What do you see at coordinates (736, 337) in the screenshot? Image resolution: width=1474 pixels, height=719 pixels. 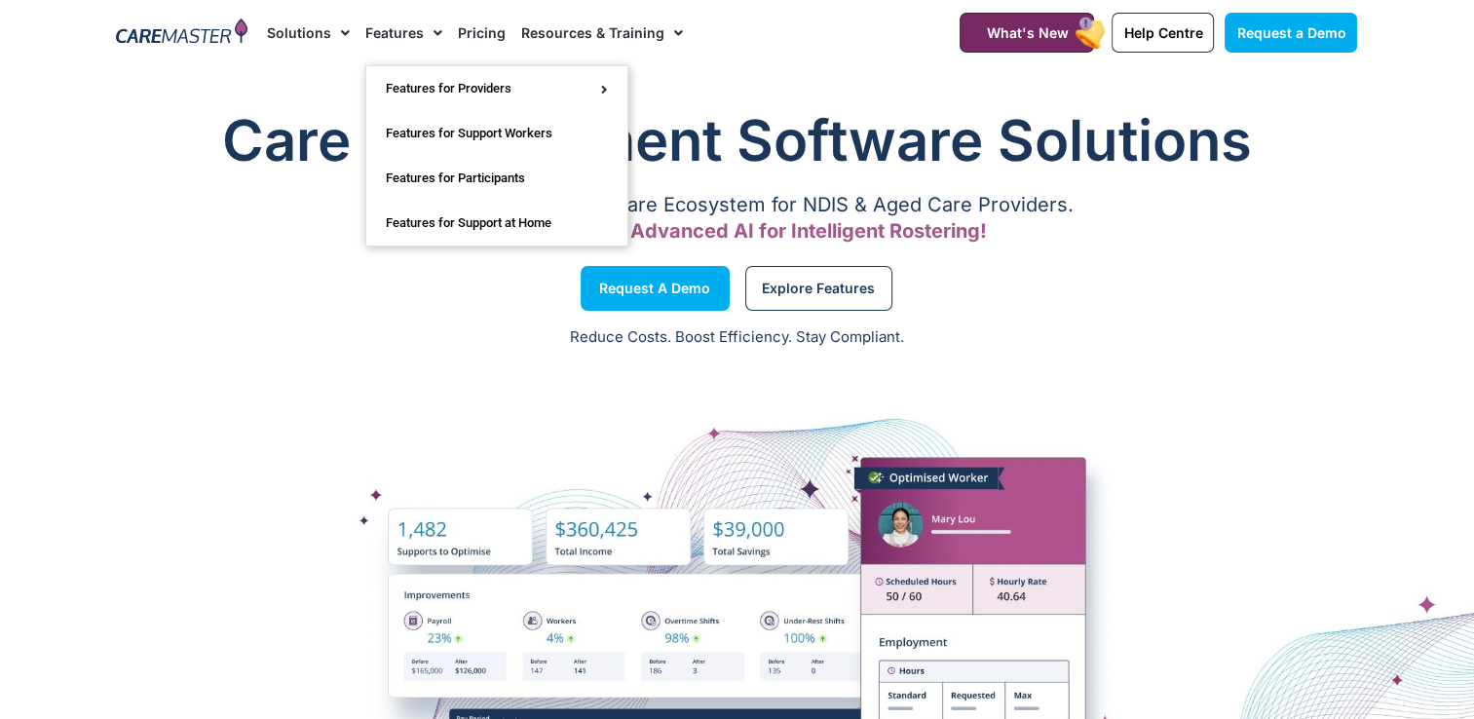 I see `p: Reduce Costs. Boost Efficiency. Stay Compliant.` at bounding box center [736, 337].